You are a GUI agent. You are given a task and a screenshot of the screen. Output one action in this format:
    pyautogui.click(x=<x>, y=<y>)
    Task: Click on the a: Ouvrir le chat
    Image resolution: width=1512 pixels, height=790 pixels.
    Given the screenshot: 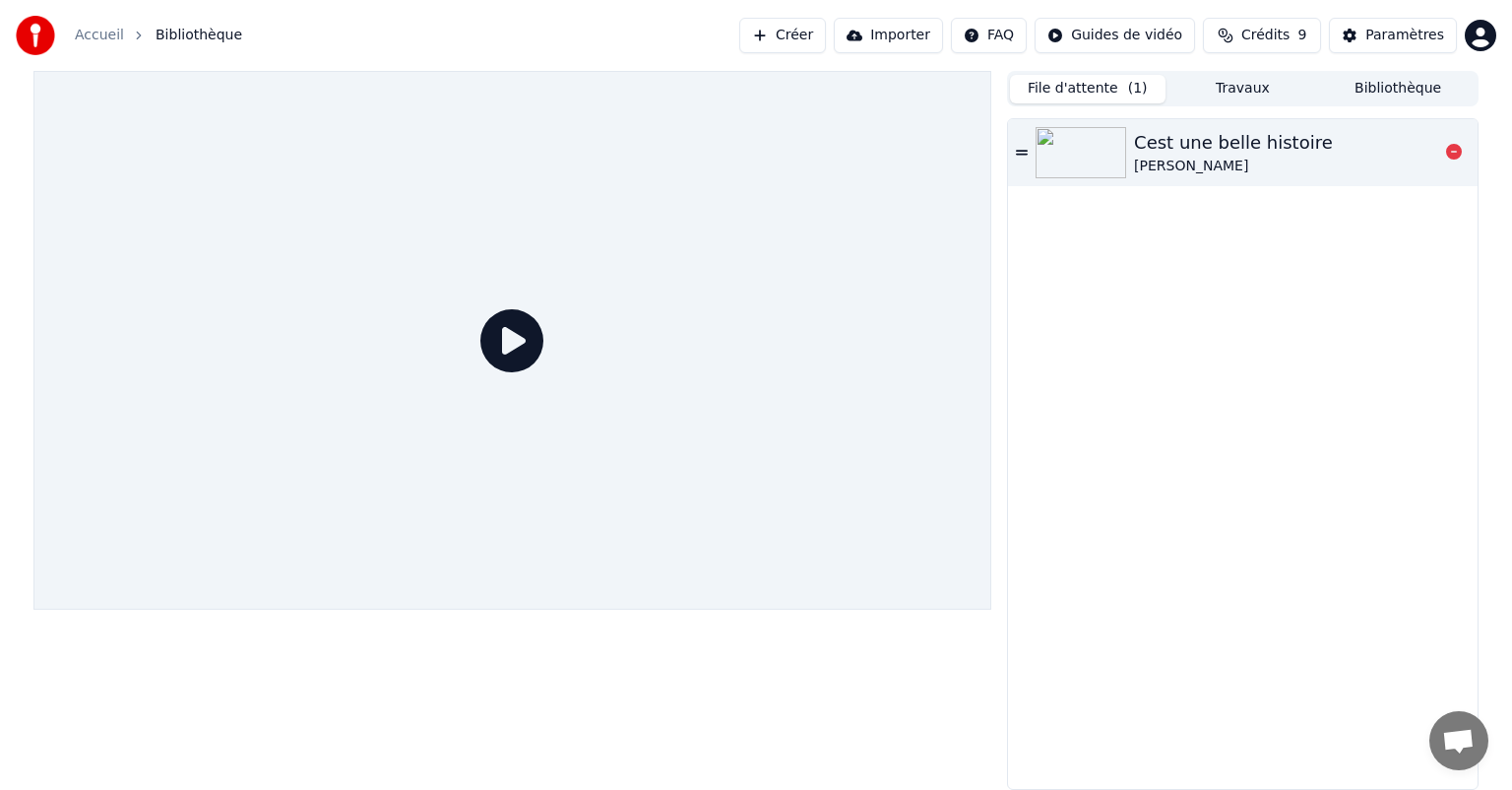 What is the action you would take?
    pyautogui.click(x=1460, y=741)
    